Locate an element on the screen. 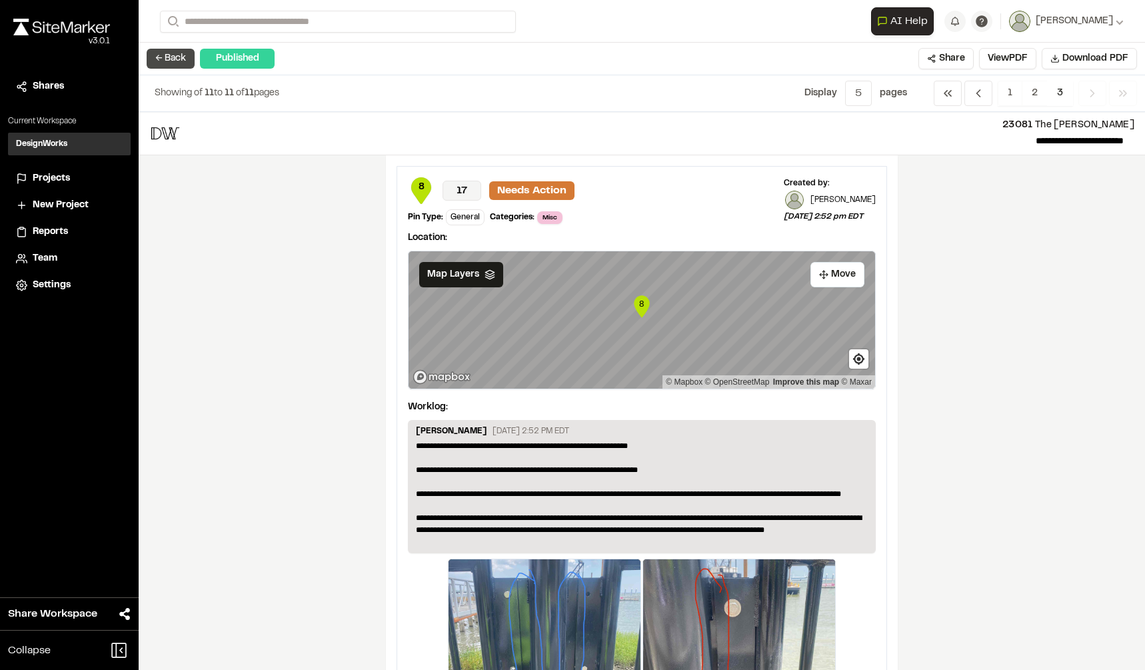 The height and width of the screenshot is (670, 1145). span: Settings is located at coordinates (51, 285).